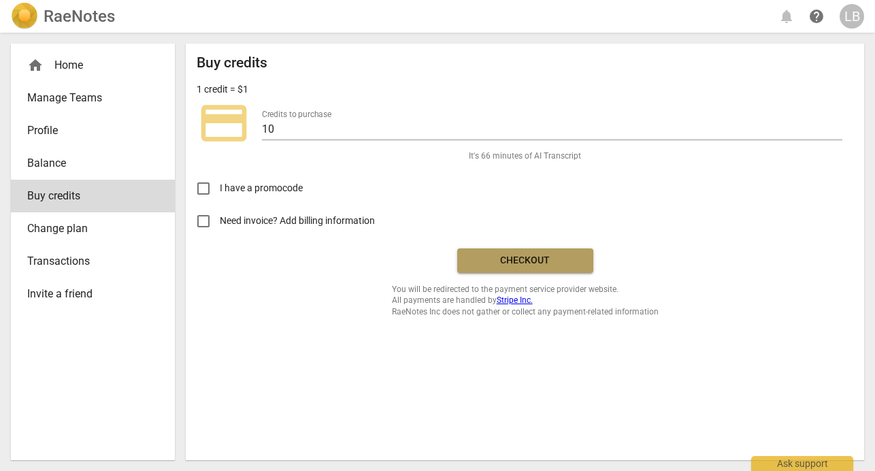 This screenshot has height=471, width=875. What do you see at coordinates (232, 63) in the screenshot?
I see `h2: Buy credits` at bounding box center [232, 63].